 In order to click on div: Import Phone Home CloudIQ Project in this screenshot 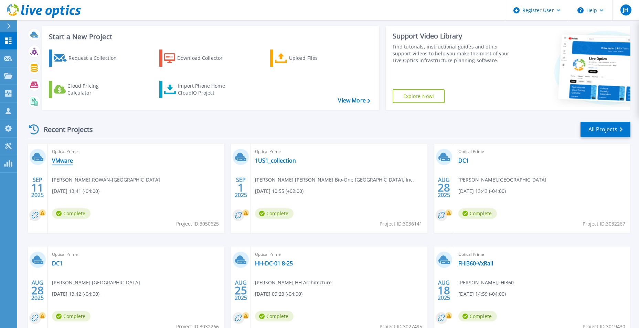, I will do `click(205, 89)`.